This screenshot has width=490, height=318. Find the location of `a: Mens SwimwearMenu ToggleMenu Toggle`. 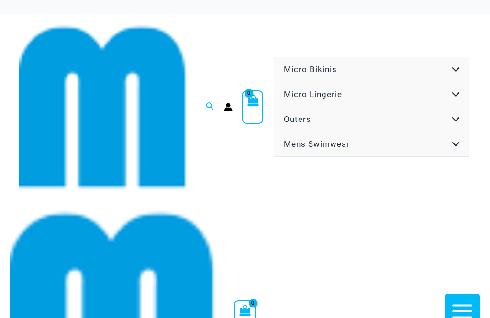

a: Mens SwimwearMenu ToggleMenu Toggle is located at coordinates (372, 145).